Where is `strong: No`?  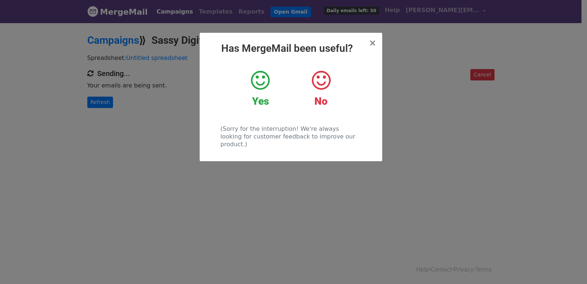
strong: No is located at coordinates (321, 101).